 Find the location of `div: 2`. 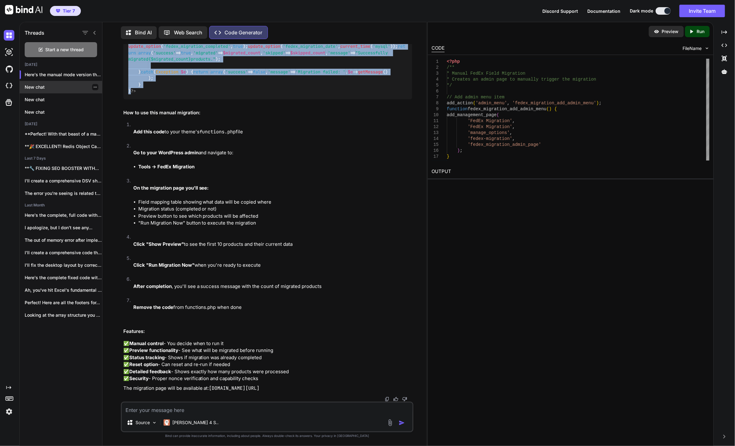

div: 2 is located at coordinates (435, 67).